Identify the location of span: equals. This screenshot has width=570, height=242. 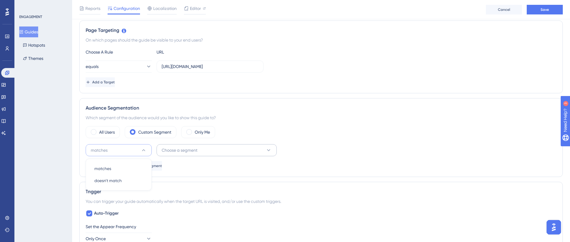
(92, 66).